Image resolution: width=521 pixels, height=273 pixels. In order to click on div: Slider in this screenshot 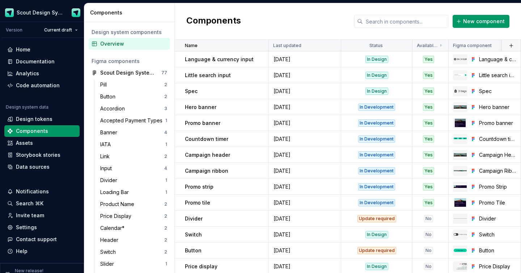, I will do `click(109, 264)`.